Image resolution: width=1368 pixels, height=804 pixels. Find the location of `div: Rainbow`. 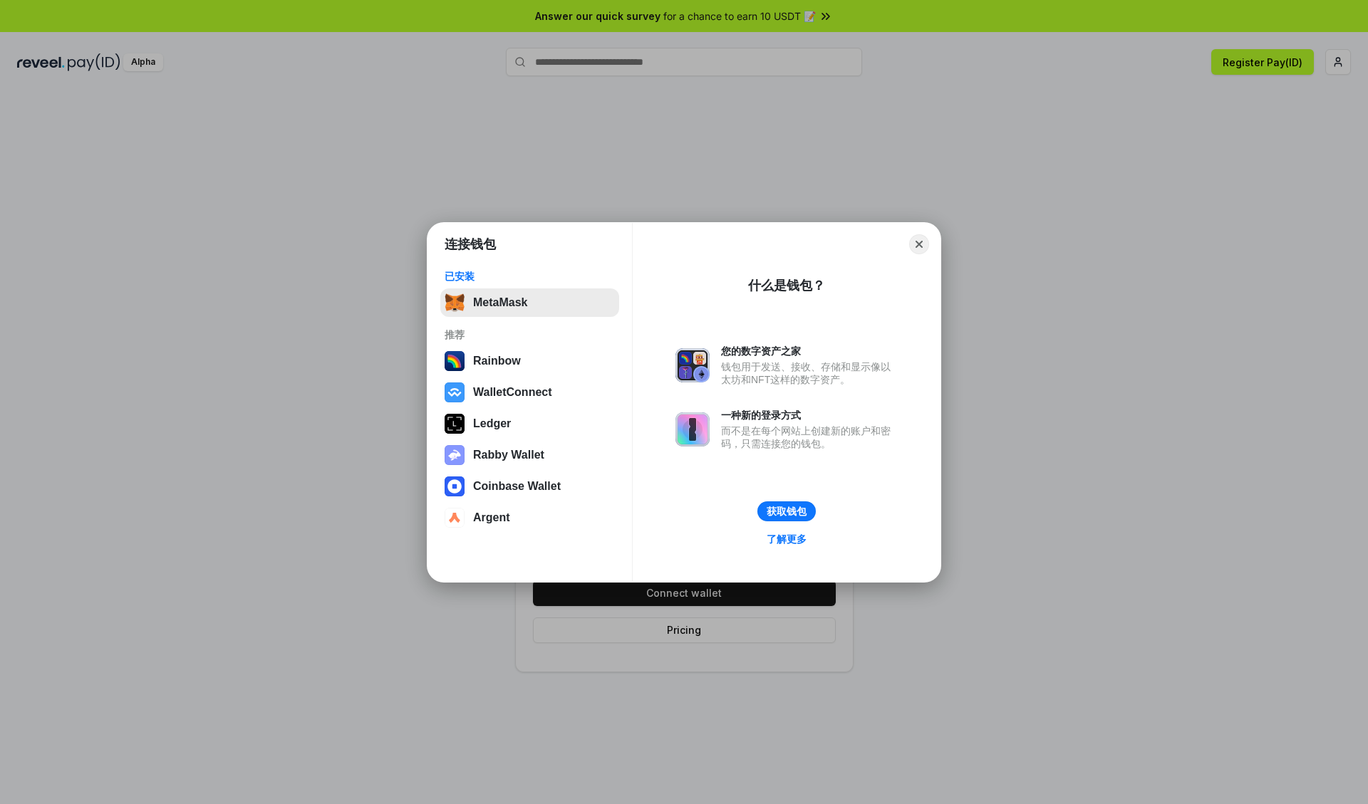

div: Rainbow is located at coordinates (496, 361).